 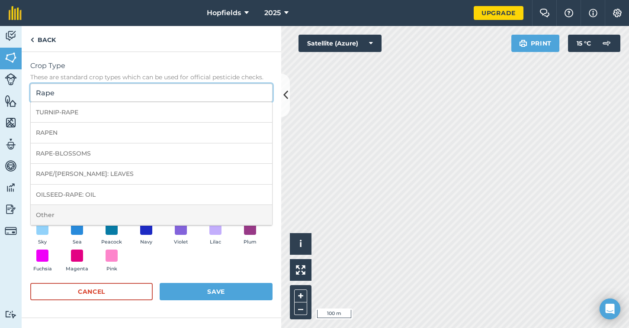 I want to click on button: Plum, so click(x=250, y=234).